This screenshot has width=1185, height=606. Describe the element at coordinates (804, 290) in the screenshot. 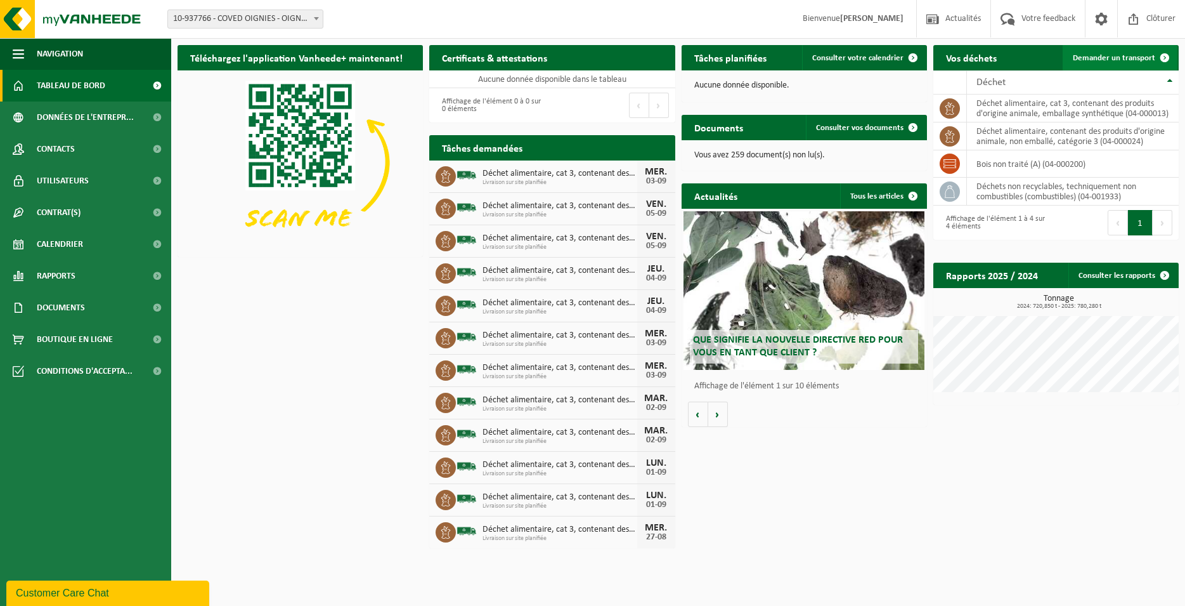

I see `a: Que signifie la nouvelle directive RED pour vous en tant que client ?` at that location.